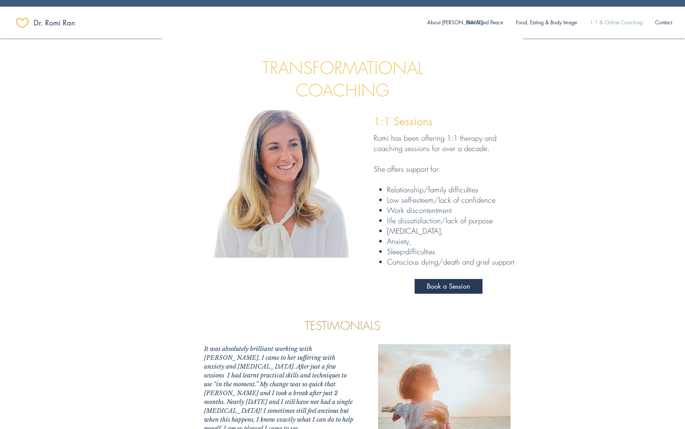 This screenshot has height=429, width=685. I want to click on a: Food, Eating & Body Image, so click(546, 22).